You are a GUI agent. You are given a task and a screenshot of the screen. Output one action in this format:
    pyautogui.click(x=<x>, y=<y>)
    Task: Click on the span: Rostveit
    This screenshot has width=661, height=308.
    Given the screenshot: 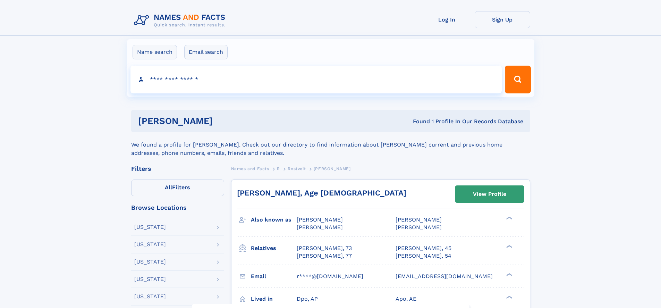 What is the action you would take?
    pyautogui.click(x=297, y=169)
    